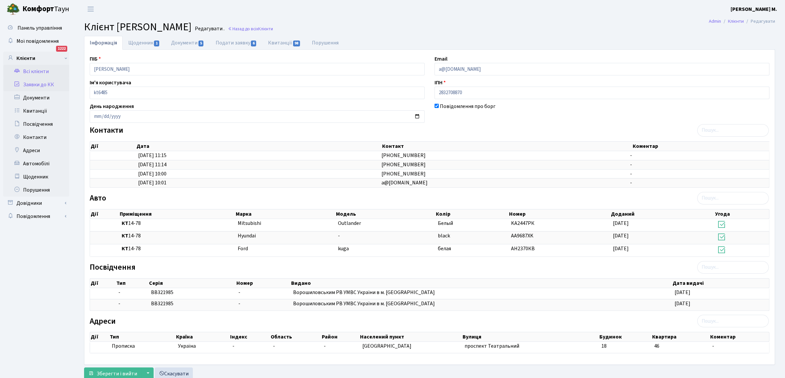 Image resolution: width=785 pixels, height=378 pixels. I want to click on a: Адреси, so click(36, 151).